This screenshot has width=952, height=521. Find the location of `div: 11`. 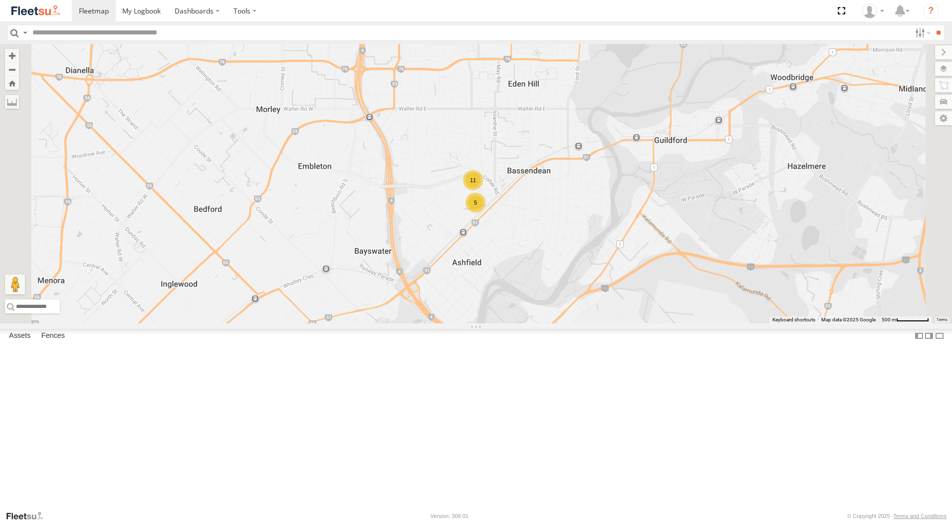

div: 11 is located at coordinates (473, 180).